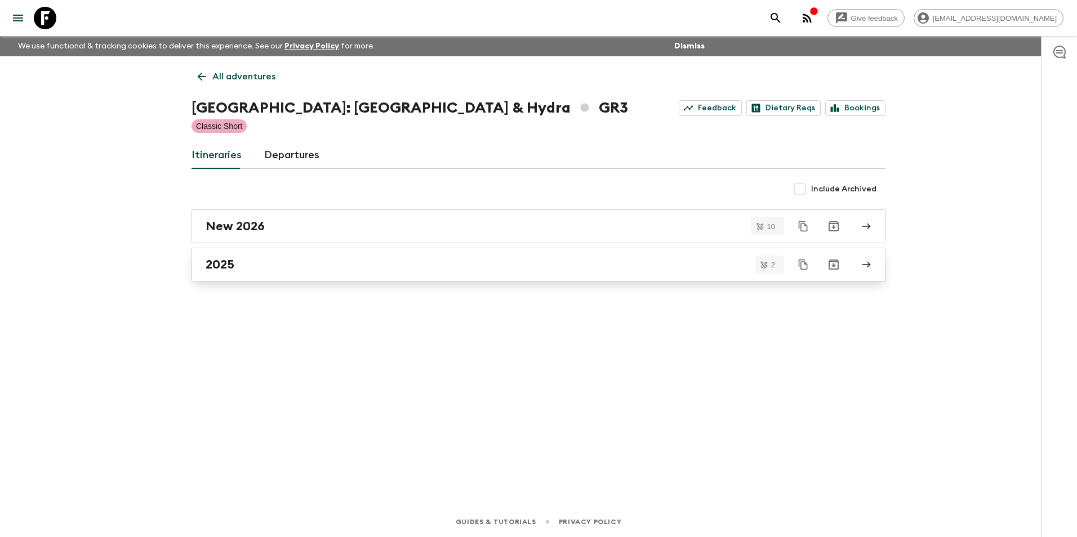 The image size is (1077, 537). What do you see at coordinates (771, 226) in the screenshot?
I see `span: 10` at bounding box center [771, 226].